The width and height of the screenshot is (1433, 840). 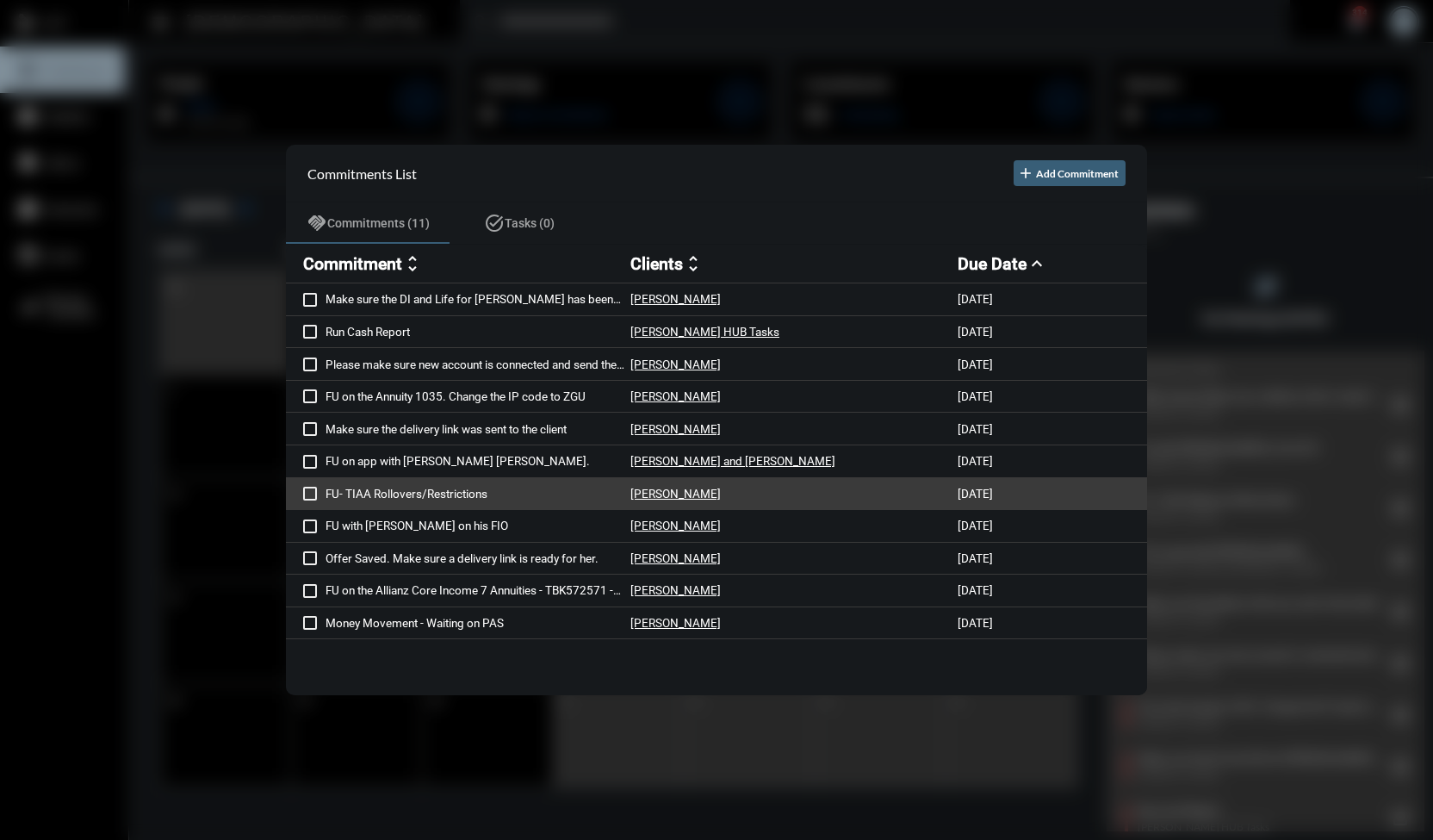 What do you see at coordinates (657, 264) in the screenshot?
I see `h2: Clients` at bounding box center [657, 264].